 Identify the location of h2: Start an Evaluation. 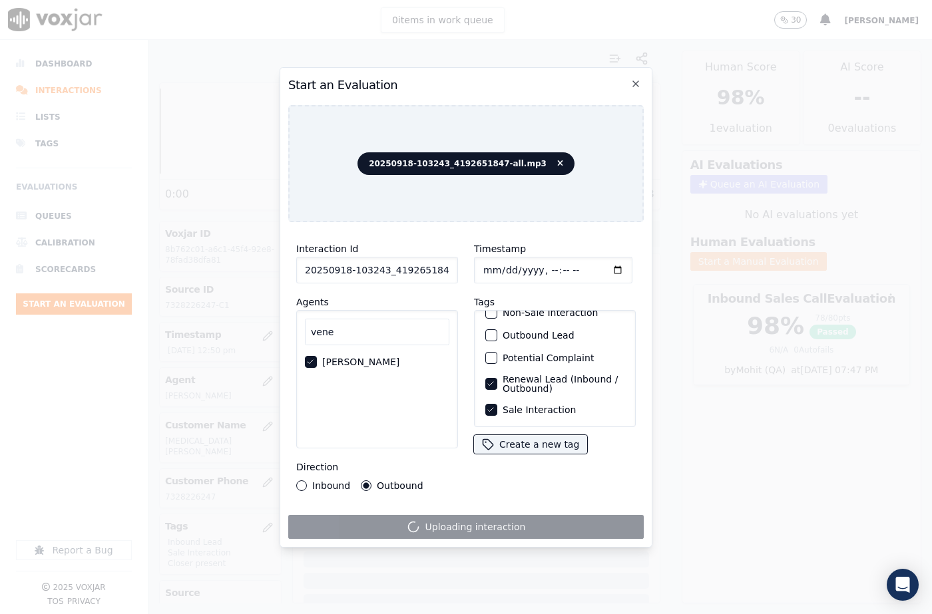
(466, 85).